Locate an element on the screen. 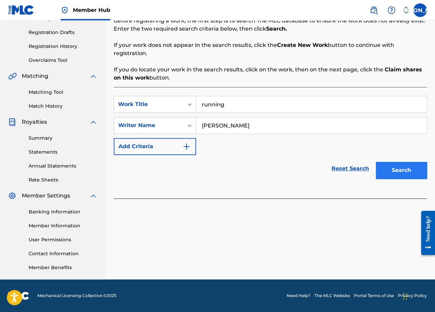  a: Reset Search is located at coordinates (350, 169).